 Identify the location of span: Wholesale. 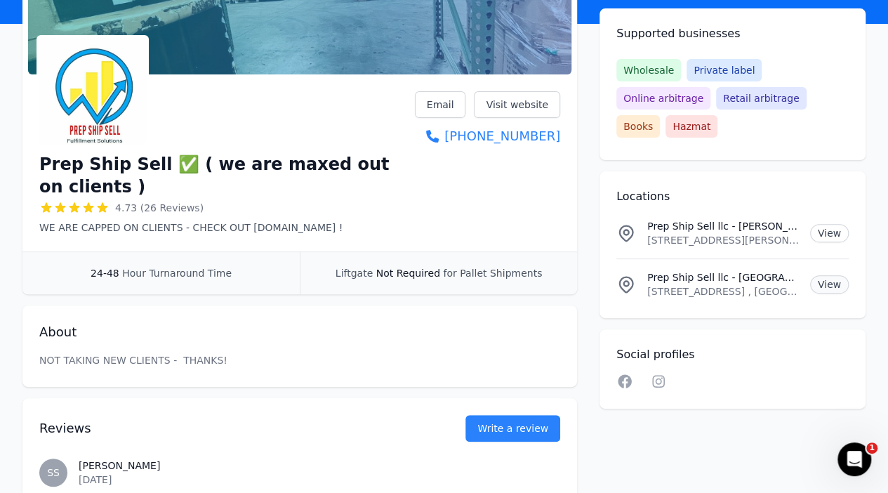
(649, 70).